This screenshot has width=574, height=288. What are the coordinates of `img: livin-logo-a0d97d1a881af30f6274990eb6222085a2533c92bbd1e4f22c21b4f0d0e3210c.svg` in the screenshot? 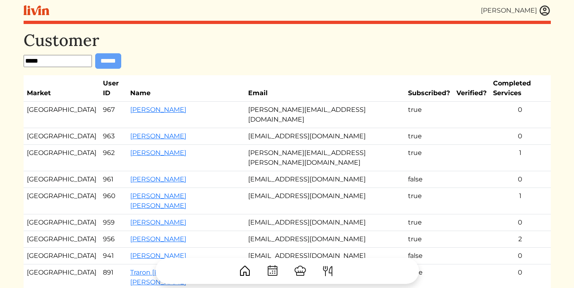 It's located at (36, 10).